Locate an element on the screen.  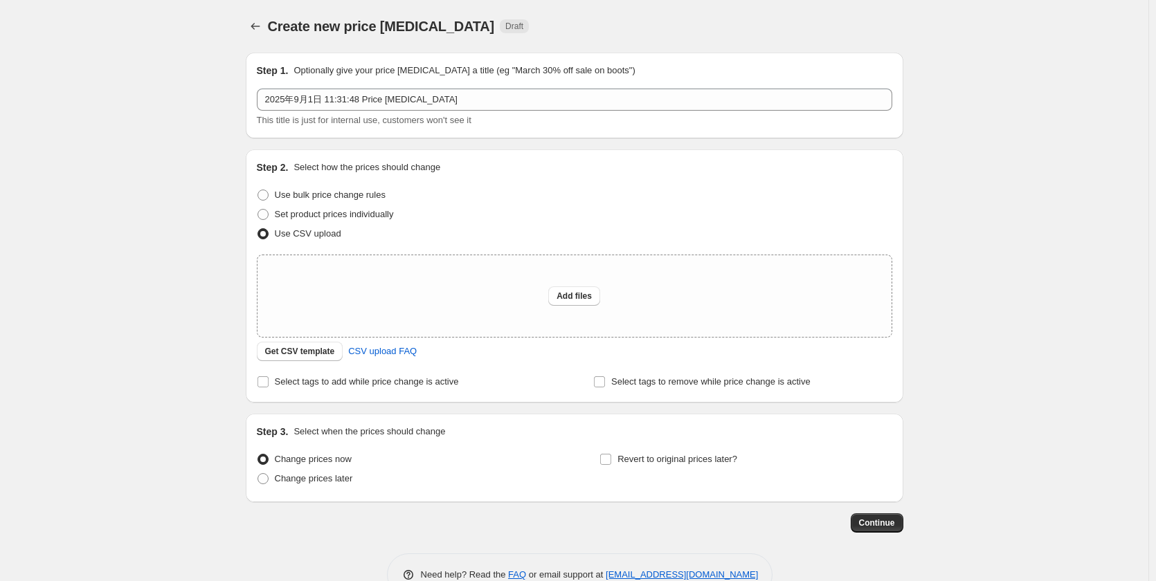
span: or email support at is located at coordinates (566, 575).